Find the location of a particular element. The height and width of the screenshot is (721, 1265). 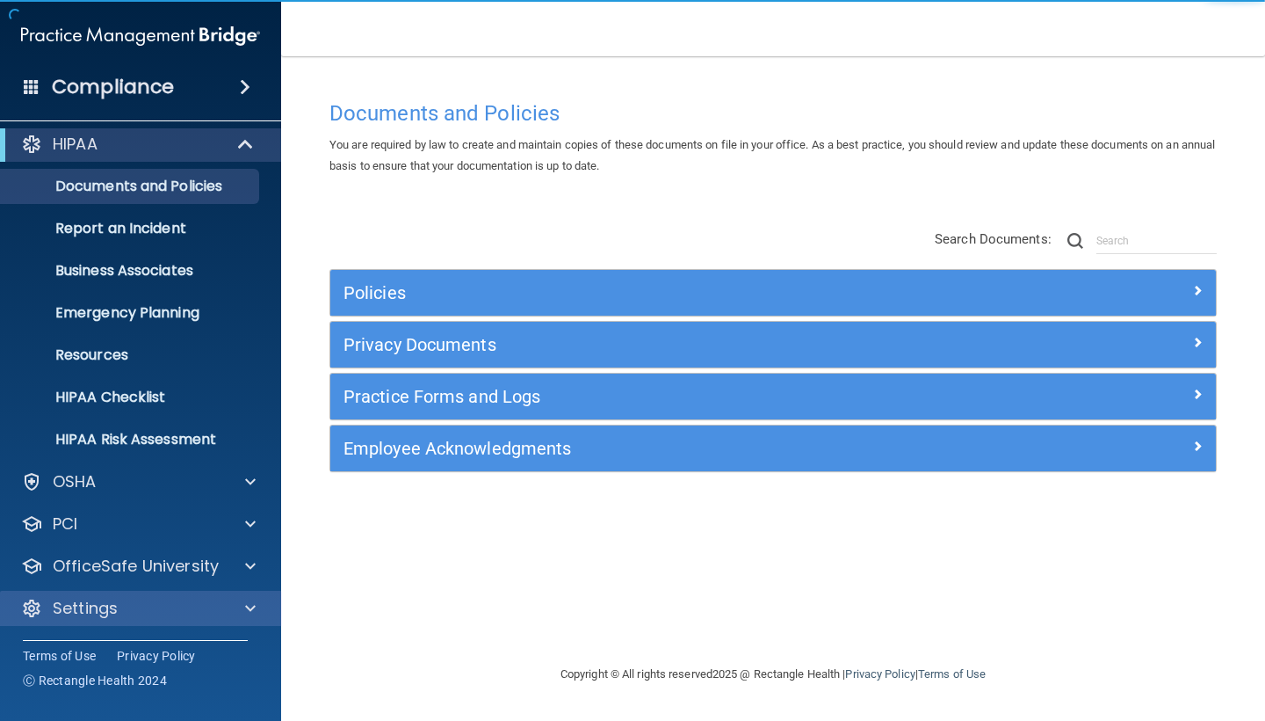

a: OSHA is located at coordinates (138, 482).